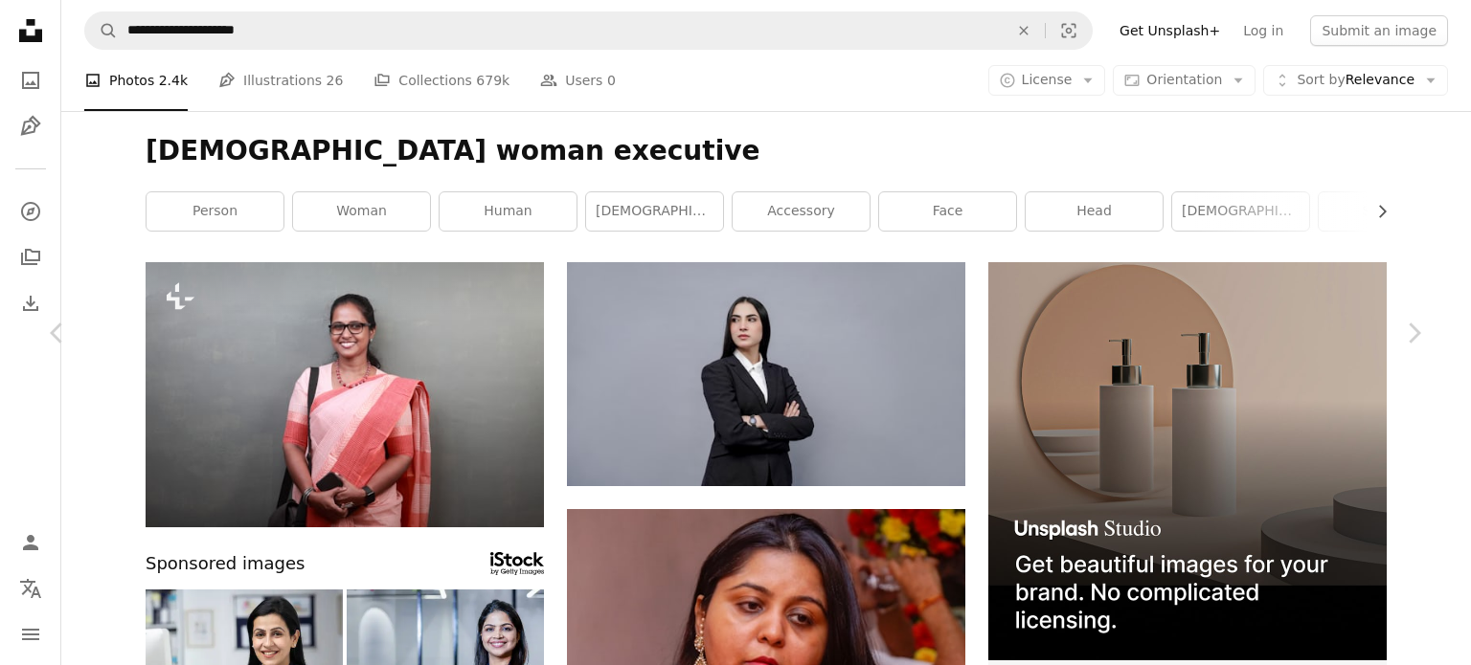 The height and width of the screenshot is (665, 1471). Describe the element at coordinates (588, 31) in the screenshot. I see `form: Find visuals sitewide` at that location.